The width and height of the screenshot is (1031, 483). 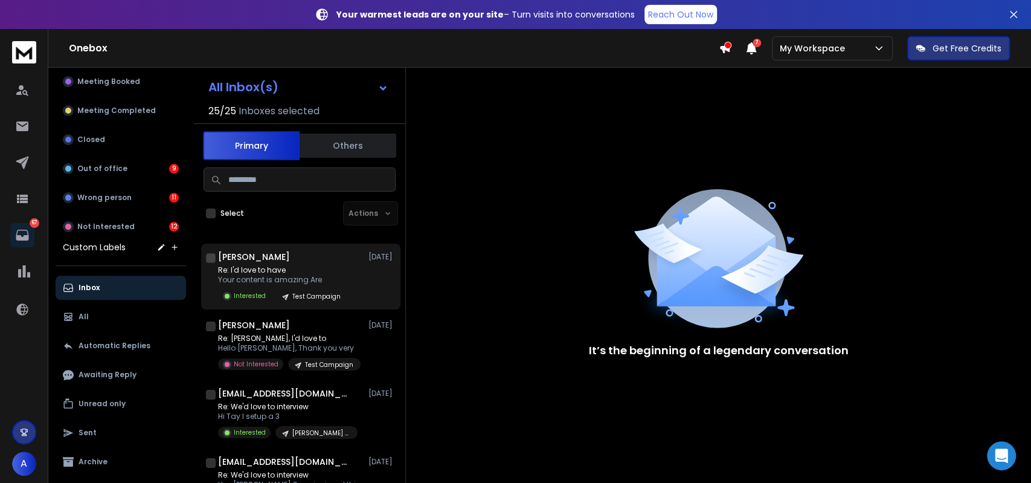 I want to click on p: Automatic Replies, so click(x=114, y=346).